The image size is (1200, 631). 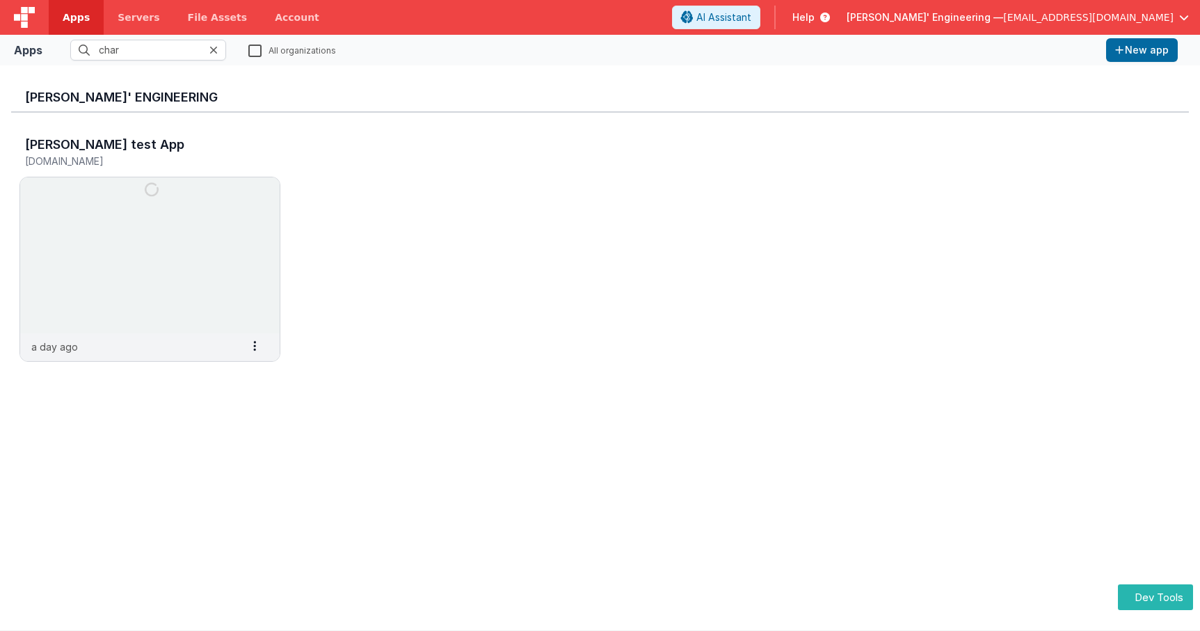 I want to click on div: Apps, so click(x=28, y=50).